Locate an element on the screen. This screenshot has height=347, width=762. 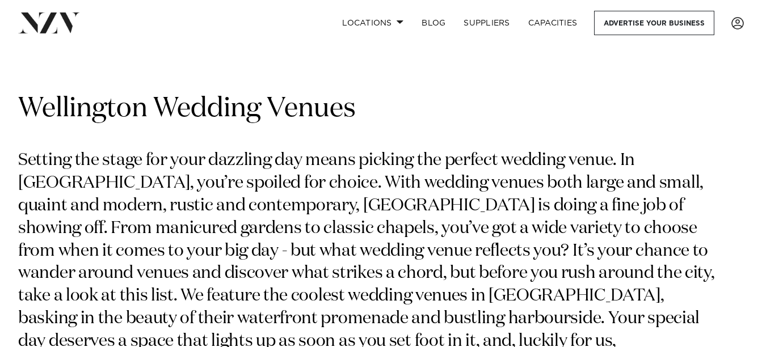
a: Locations is located at coordinates (373, 23).